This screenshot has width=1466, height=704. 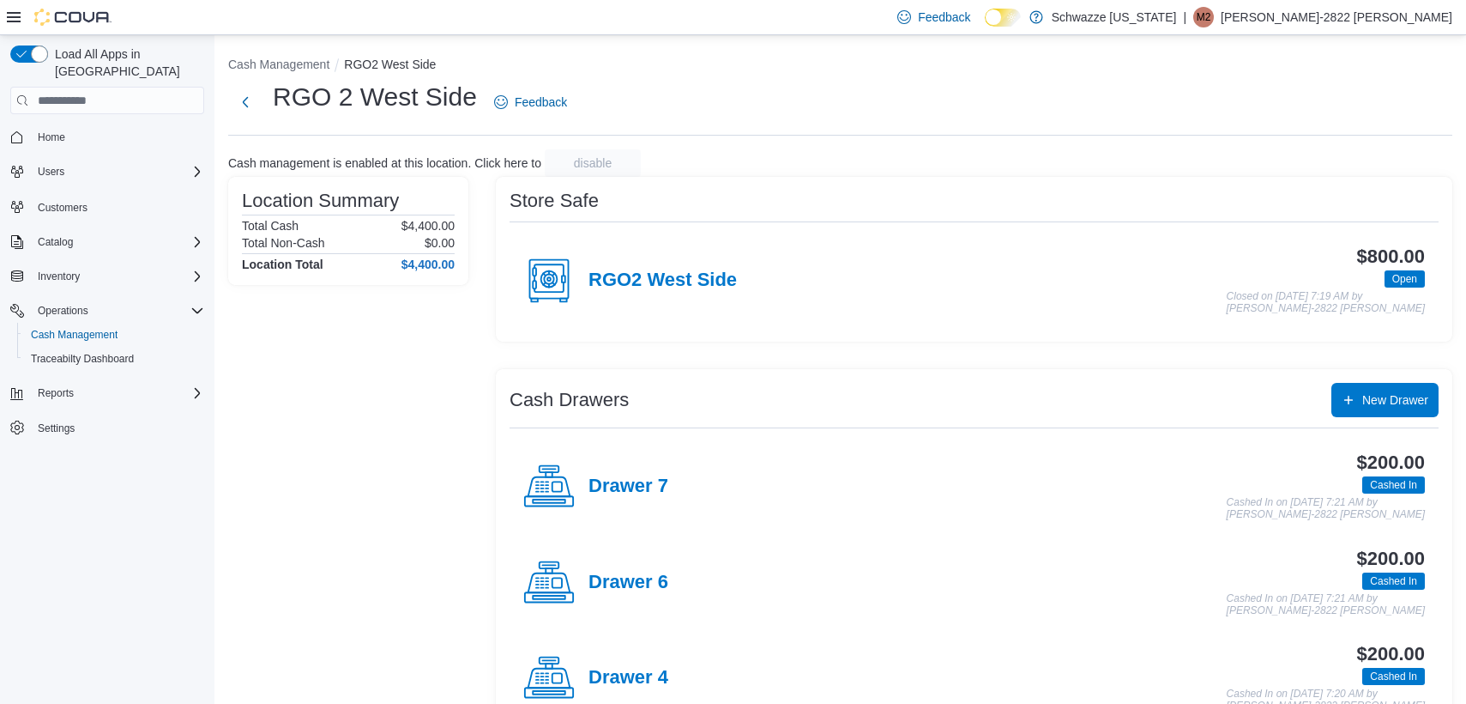 I want to click on button: RGO2 West Side, so click(x=390, y=64).